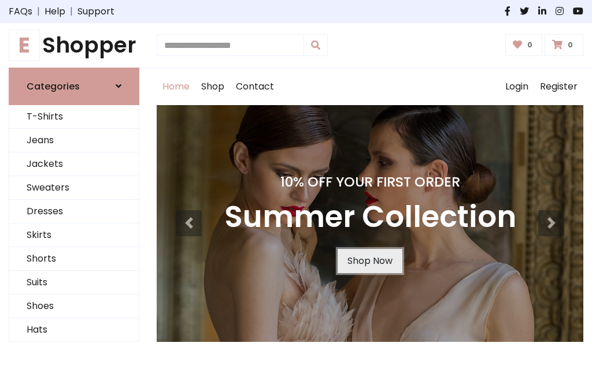  I want to click on h4: 10% Off Your First Order, so click(370, 182).